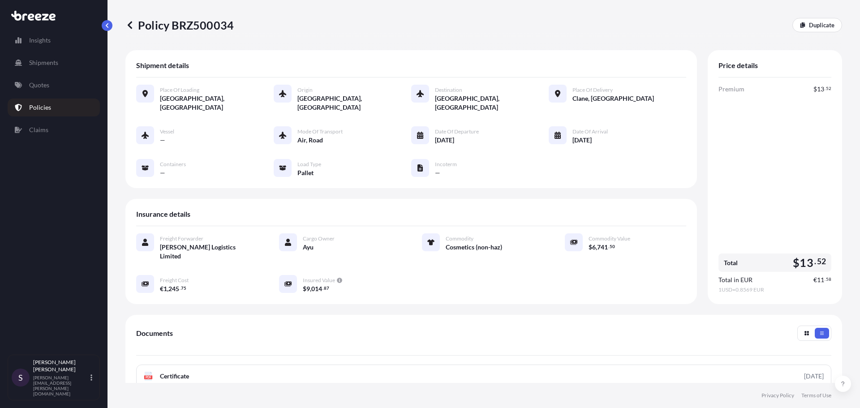  I want to click on p: Duplicate, so click(821, 25).